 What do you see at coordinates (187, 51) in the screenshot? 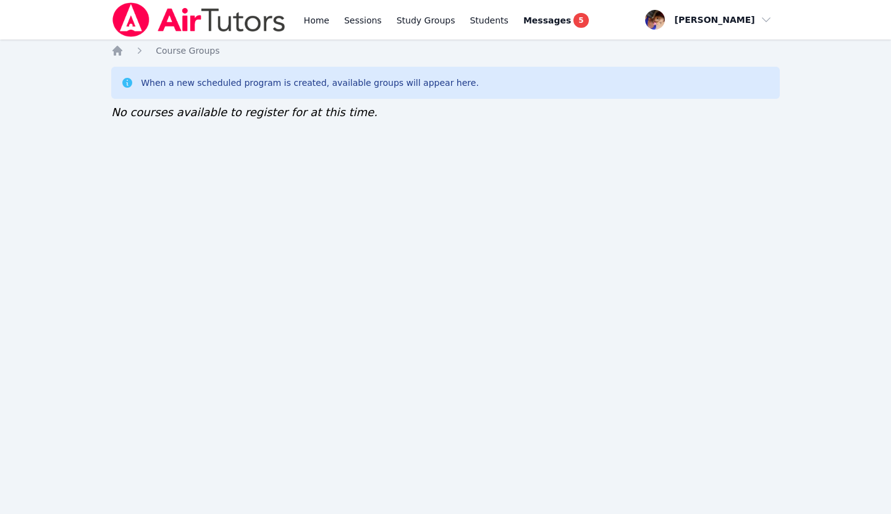
I see `a: Course Groups` at bounding box center [187, 51].